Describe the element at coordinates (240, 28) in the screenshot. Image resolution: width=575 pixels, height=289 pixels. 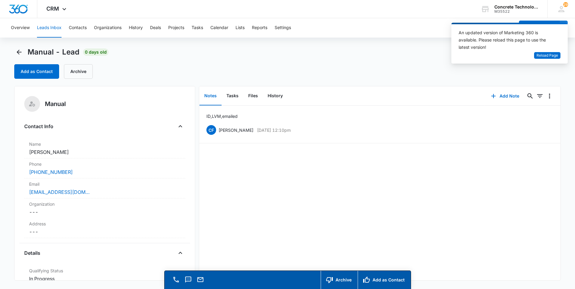
I see `button: Lists` at that location.